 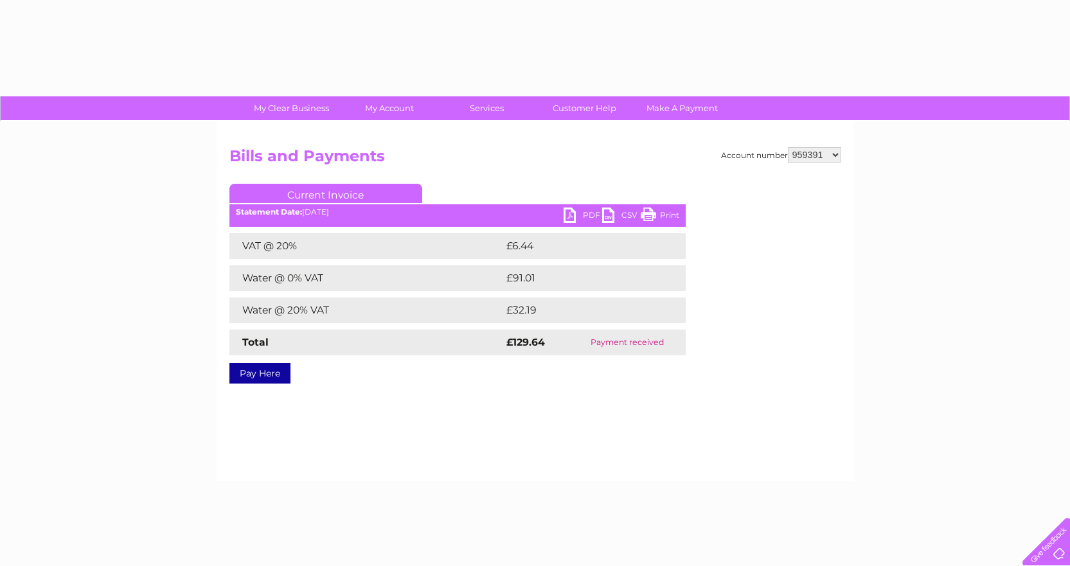 What do you see at coordinates (780, 155) in the screenshot?
I see `div: Account number` at bounding box center [780, 155].